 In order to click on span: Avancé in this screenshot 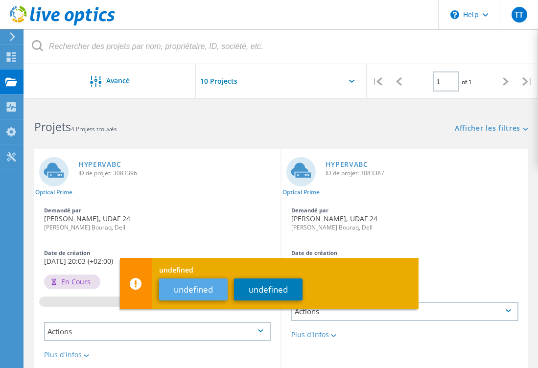, I will do `click(118, 81)`.